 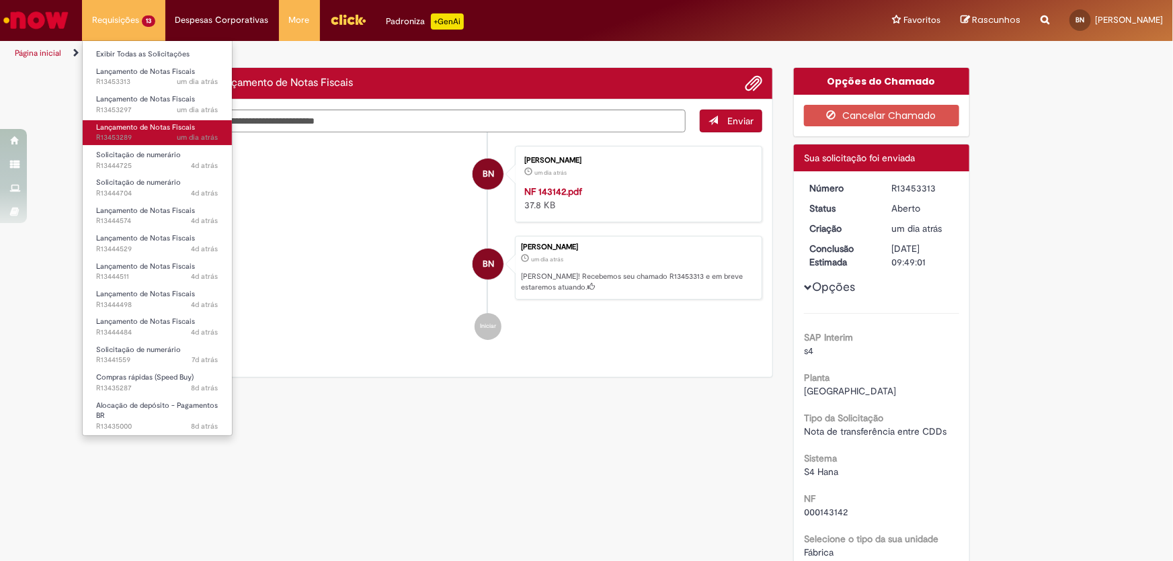 I want to click on time: 23/08/2025 07:15:40, so click(x=205, y=360).